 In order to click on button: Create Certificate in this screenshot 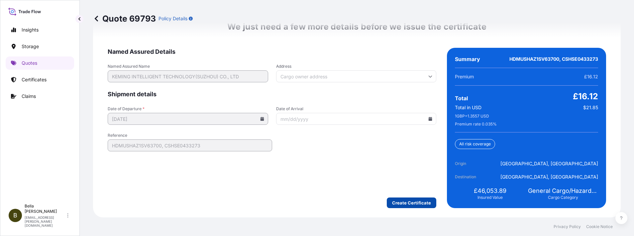, I will do `click(412, 203)`.